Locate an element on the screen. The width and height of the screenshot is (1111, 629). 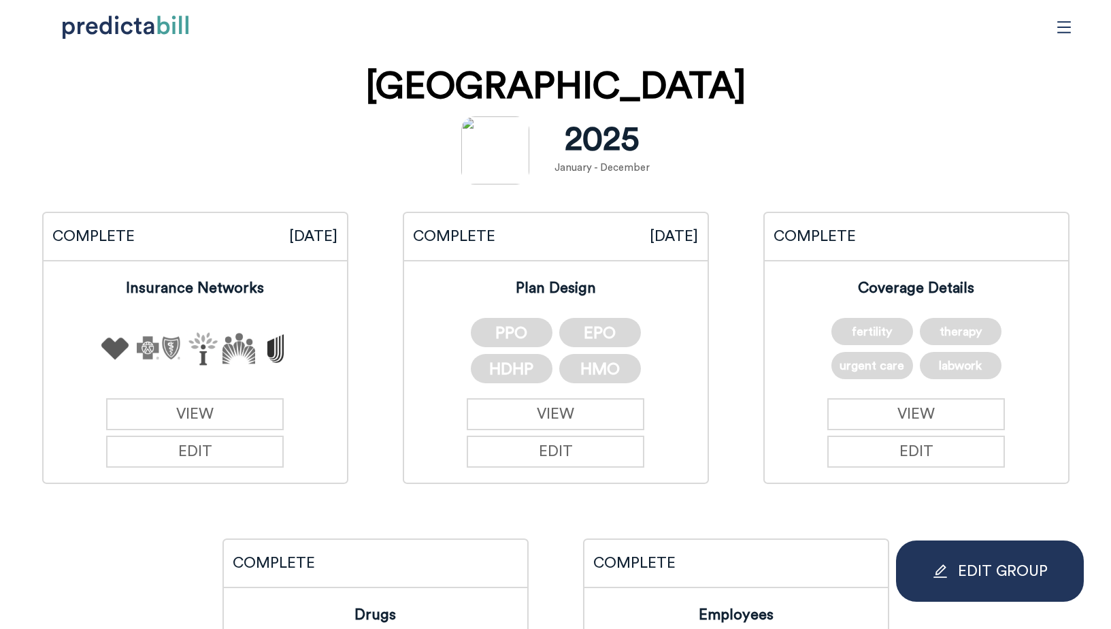
div: HDHP is located at coordinates (512, 368).